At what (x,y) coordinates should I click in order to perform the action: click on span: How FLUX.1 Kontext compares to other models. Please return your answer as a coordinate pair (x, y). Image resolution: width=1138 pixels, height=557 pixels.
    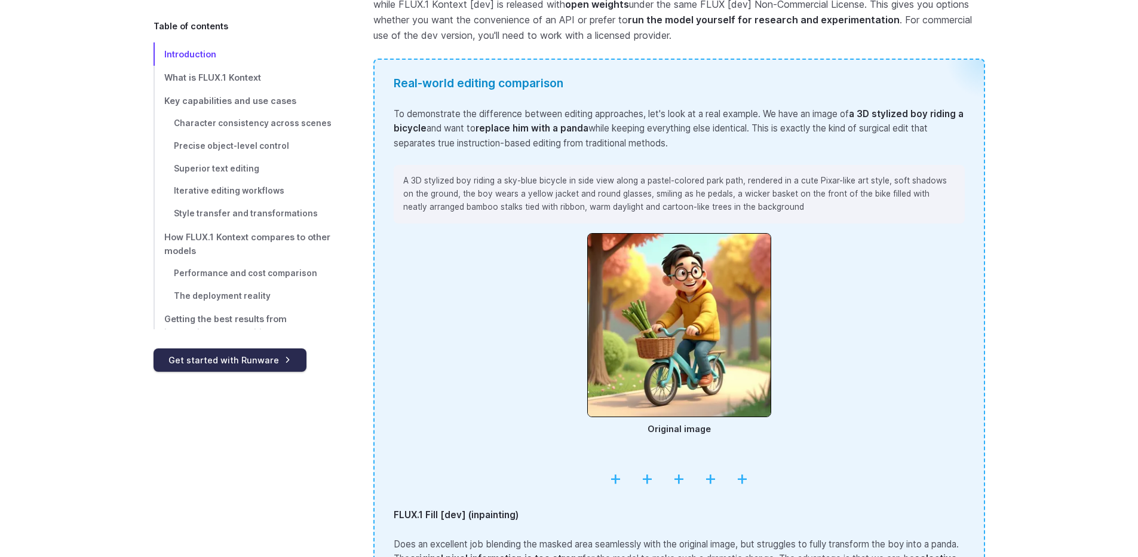
    Looking at the image, I should click on (247, 244).